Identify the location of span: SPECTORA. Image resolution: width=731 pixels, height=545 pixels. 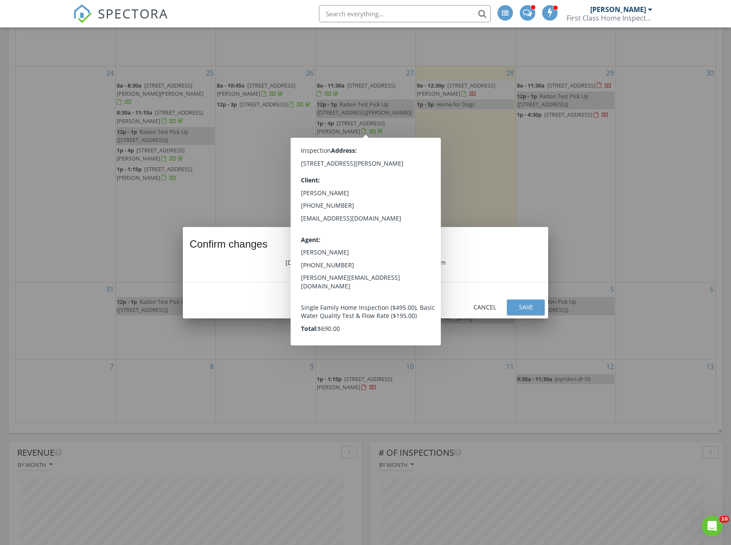
(133, 13).